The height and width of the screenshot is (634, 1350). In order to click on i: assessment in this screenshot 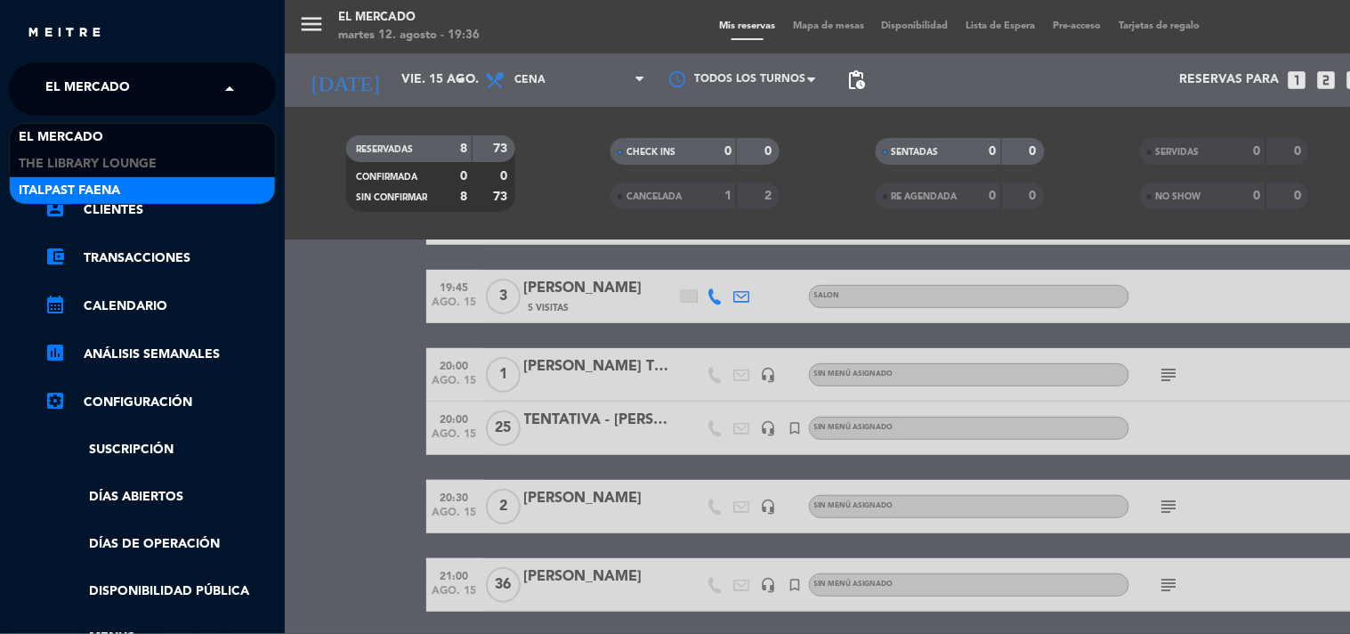, I will do `click(55, 352)`.